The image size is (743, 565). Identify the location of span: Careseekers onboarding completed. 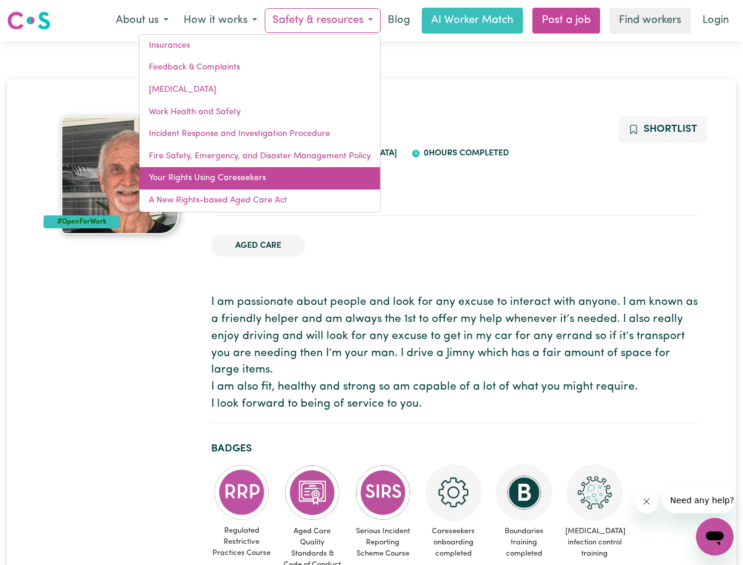
(454, 542).